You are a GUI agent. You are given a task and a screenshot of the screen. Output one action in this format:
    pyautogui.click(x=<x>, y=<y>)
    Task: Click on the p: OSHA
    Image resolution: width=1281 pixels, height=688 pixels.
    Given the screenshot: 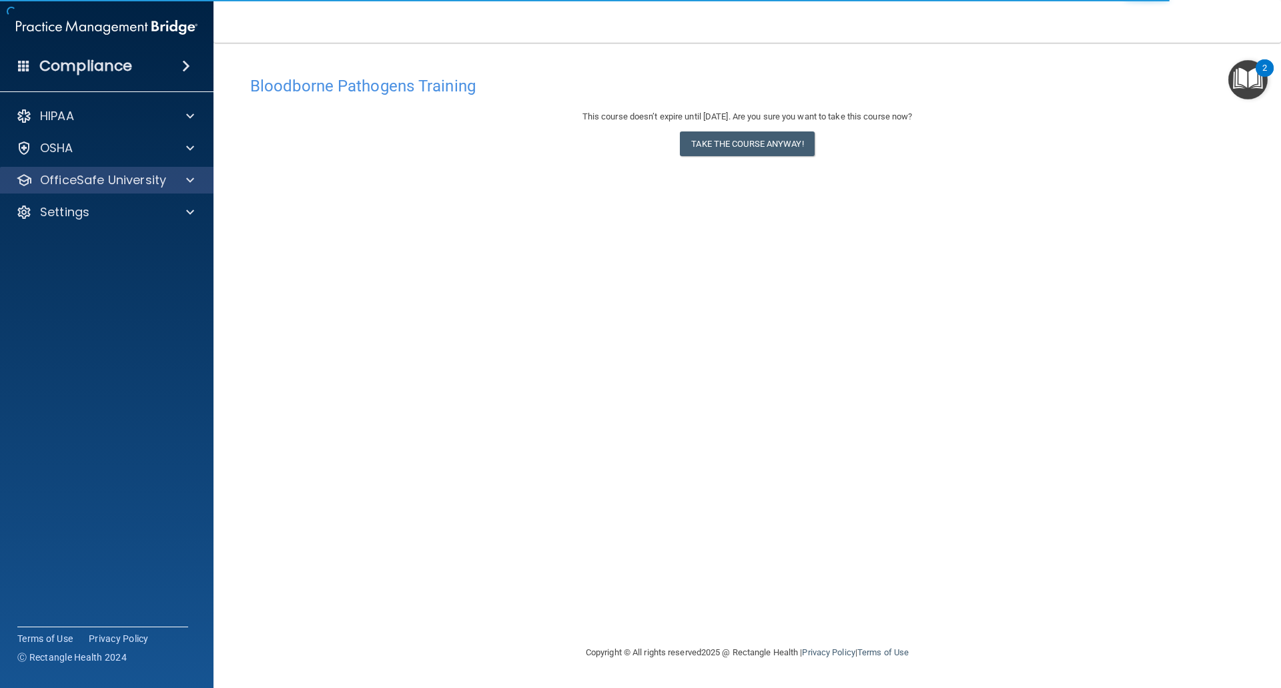 What is the action you would take?
    pyautogui.click(x=57, y=148)
    